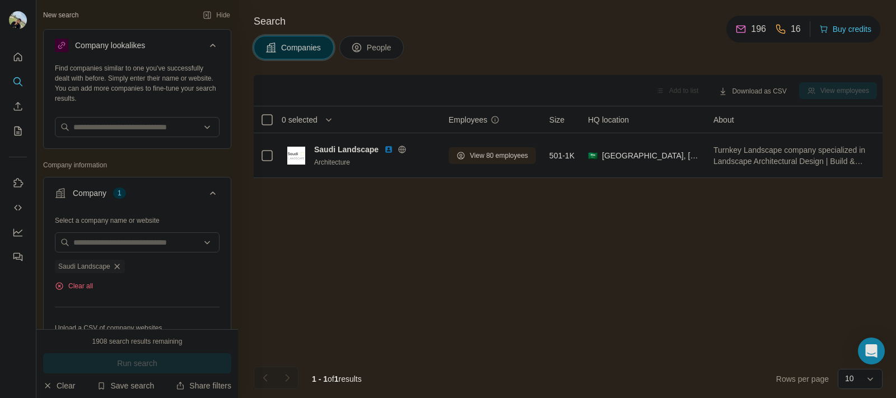 This screenshot has height=398, width=896. Describe the element at coordinates (137, 165) in the screenshot. I see `p: Company information` at that location.